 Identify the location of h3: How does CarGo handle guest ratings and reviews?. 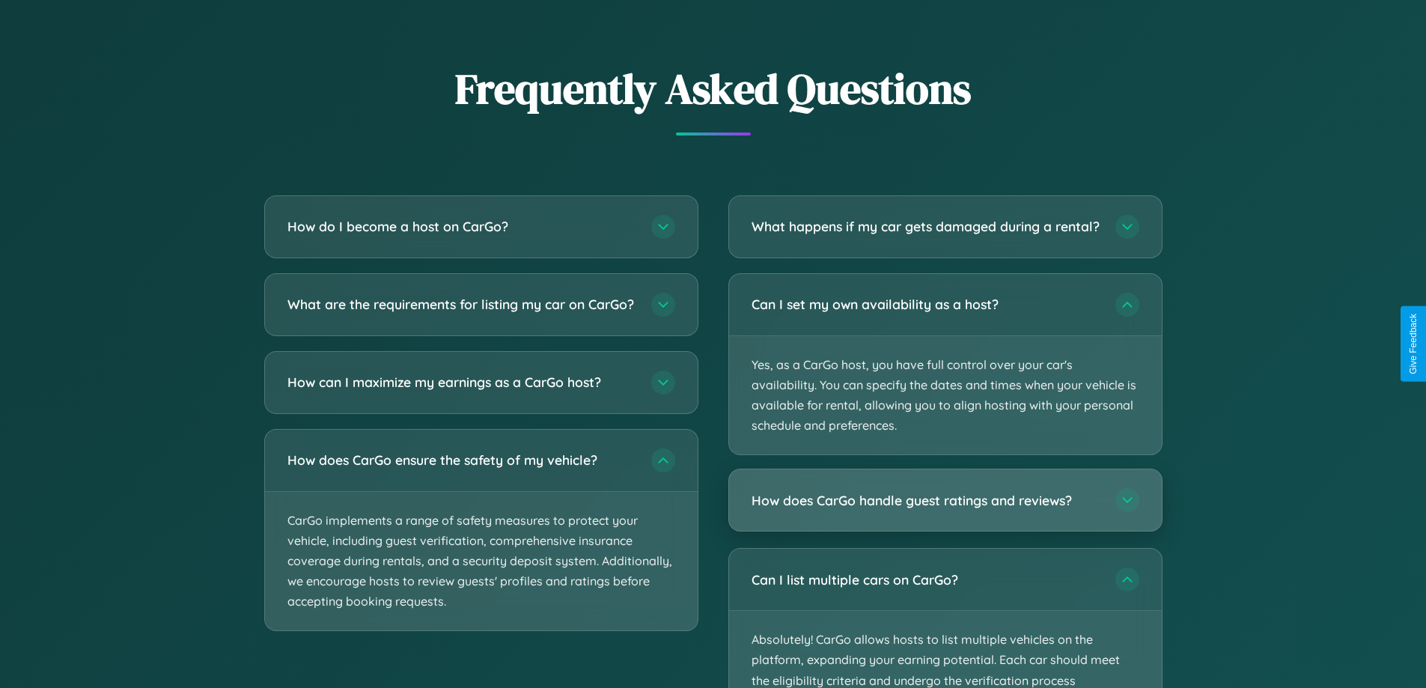
(926, 500).